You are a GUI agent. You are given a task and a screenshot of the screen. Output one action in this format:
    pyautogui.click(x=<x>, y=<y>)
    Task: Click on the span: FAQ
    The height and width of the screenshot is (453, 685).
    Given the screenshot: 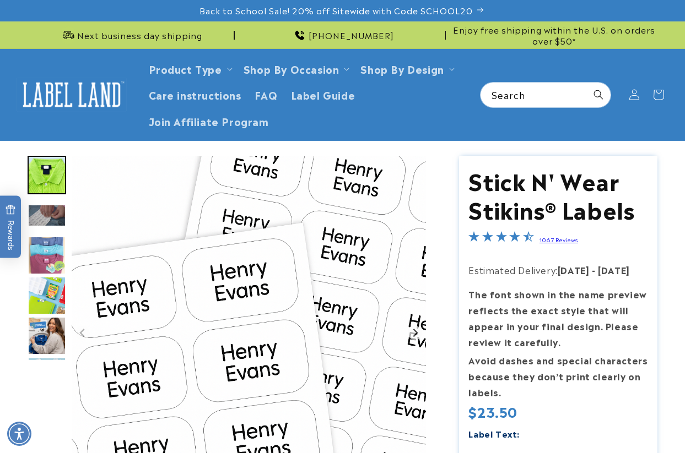 What is the action you would take?
    pyautogui.click(x=266, y=94)
    